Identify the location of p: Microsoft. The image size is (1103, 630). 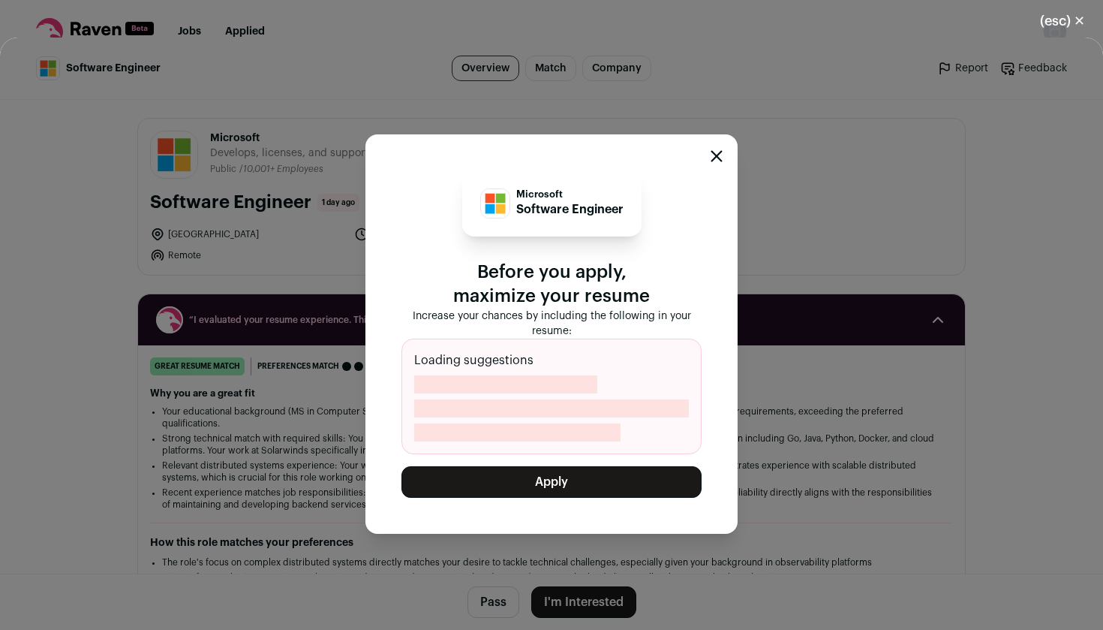
(569, 194).